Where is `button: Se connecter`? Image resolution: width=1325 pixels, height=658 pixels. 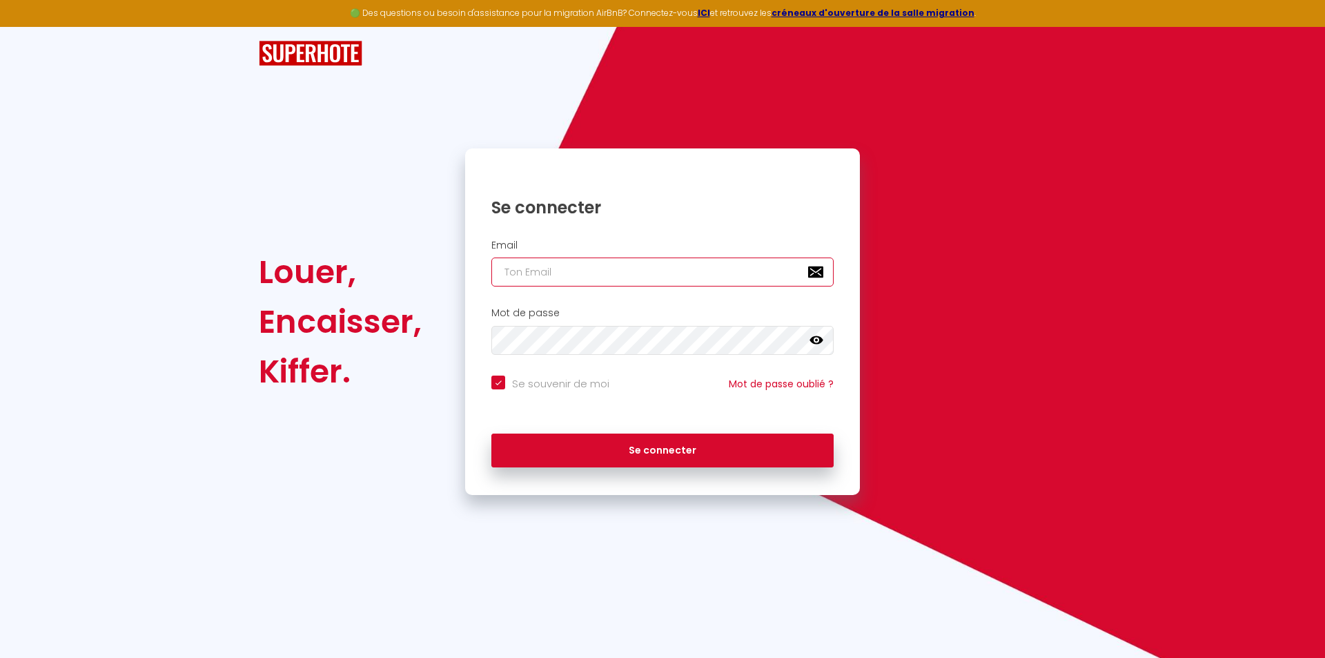
button: Se connecter is located at coordinates (662, 451).